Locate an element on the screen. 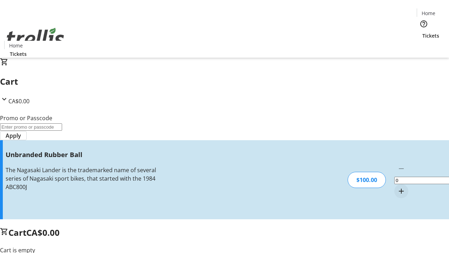 The image size is (449, 253). div: $100.00 is located at coordinates (367, 180).